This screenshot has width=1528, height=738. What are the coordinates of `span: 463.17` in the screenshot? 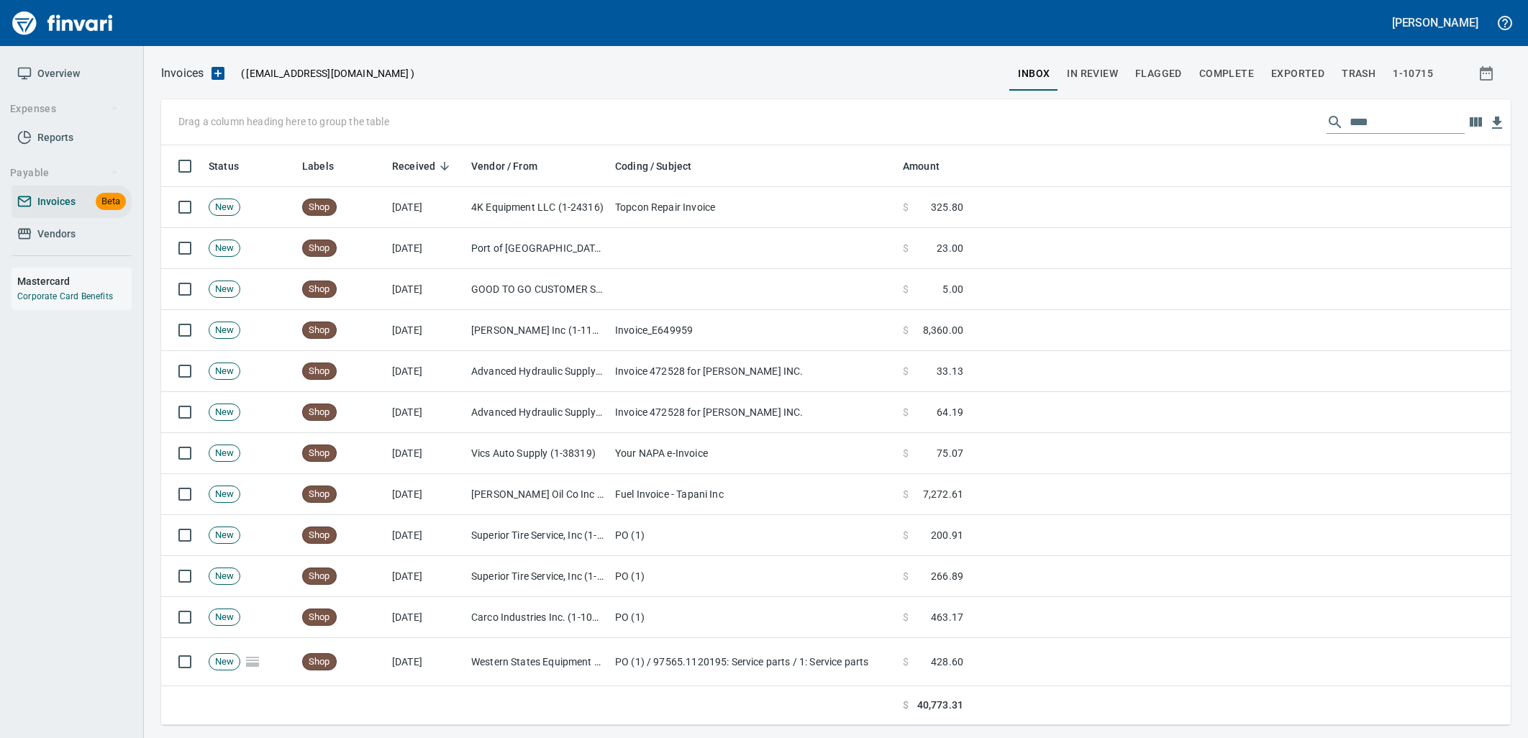 It's located at (946, 617).